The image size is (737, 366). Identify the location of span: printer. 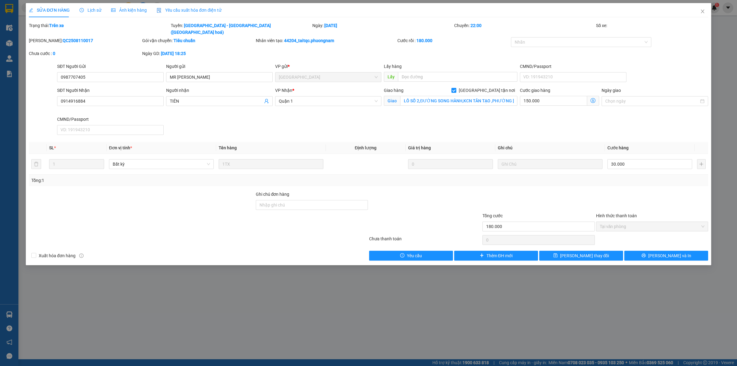
(644, 256).